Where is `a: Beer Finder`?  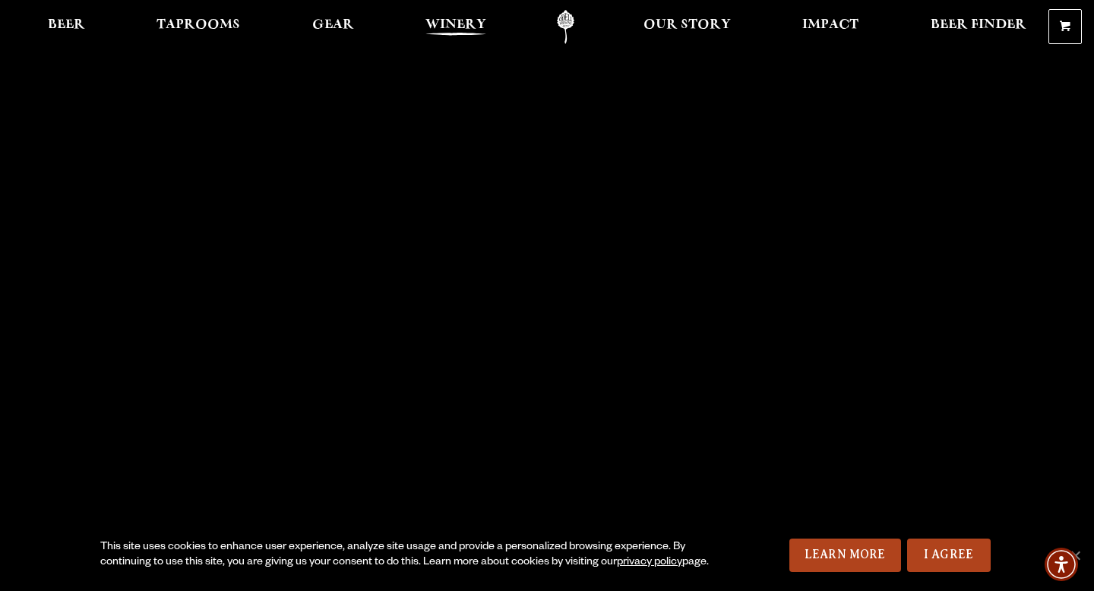 a: Beer Finder is located at coordinates (979, 27).